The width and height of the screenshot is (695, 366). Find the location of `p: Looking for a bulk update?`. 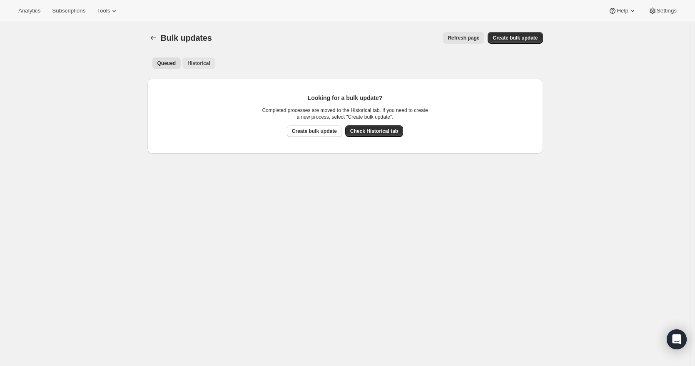

p: Looking for a bulk update? is located at coordinates (345, 98).